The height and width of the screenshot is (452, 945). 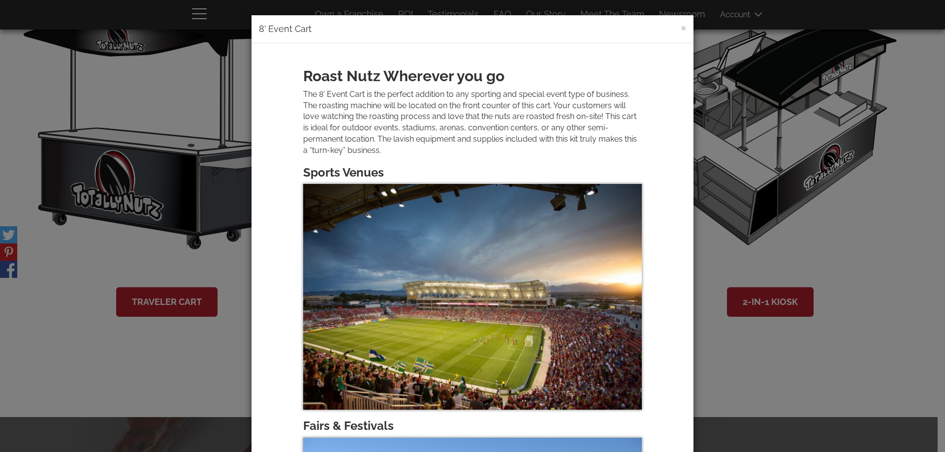 What do you see at coordinates (473, 76) in the screenshot?
I see `h2: Roast Nutz Wherever you go` at bounding box center [473, 76].